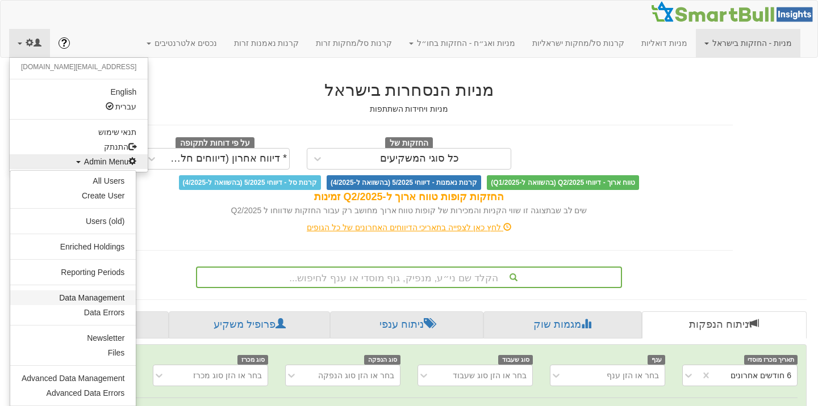 This screenshot has width=818, height=406. Describe the element at coordinates (406, 325) in the screenshot. I see `a: ניתוח ענפי` at that location.